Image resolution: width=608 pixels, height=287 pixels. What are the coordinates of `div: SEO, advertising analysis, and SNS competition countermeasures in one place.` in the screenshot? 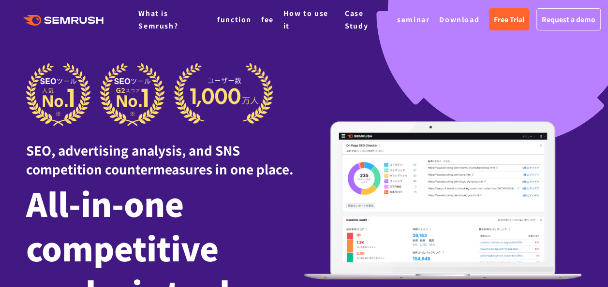 It's located at (165, 152).